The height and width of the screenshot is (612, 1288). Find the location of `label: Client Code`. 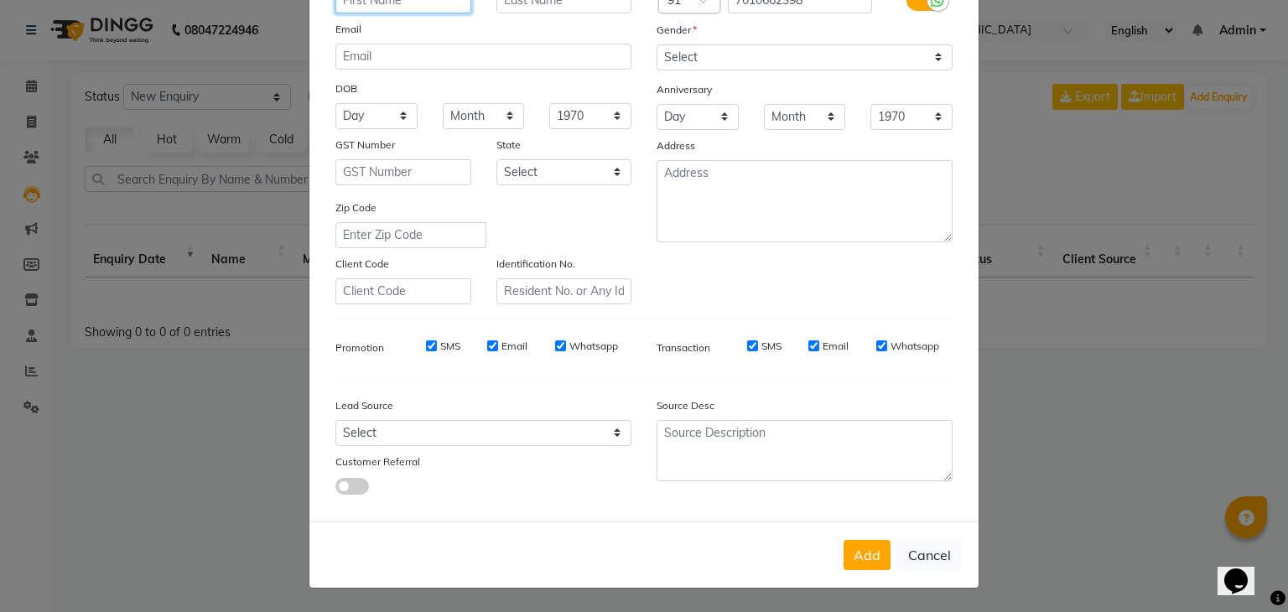

label: Client Code is located at coordinates (362, 264).